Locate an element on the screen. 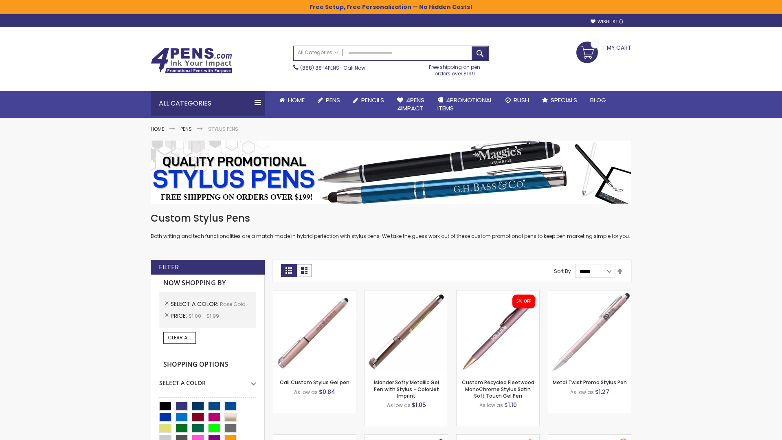  span: $0.84 is located at coordinates (327, 392).